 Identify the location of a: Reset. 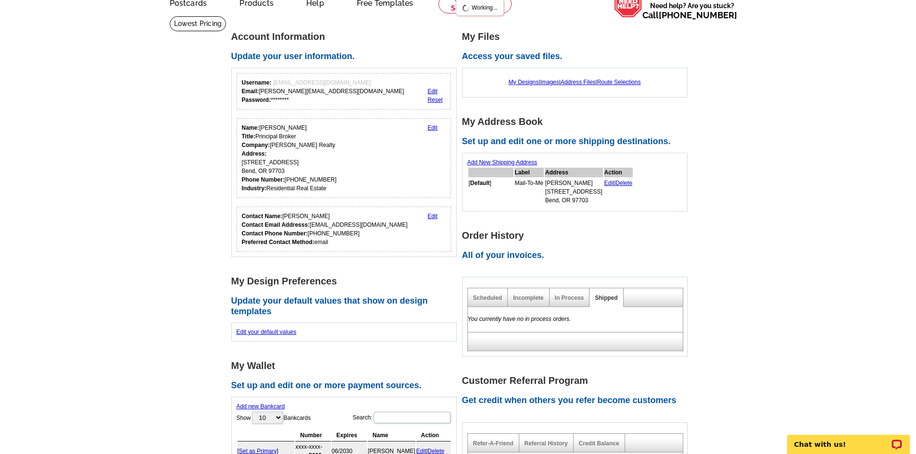
(435, 100).